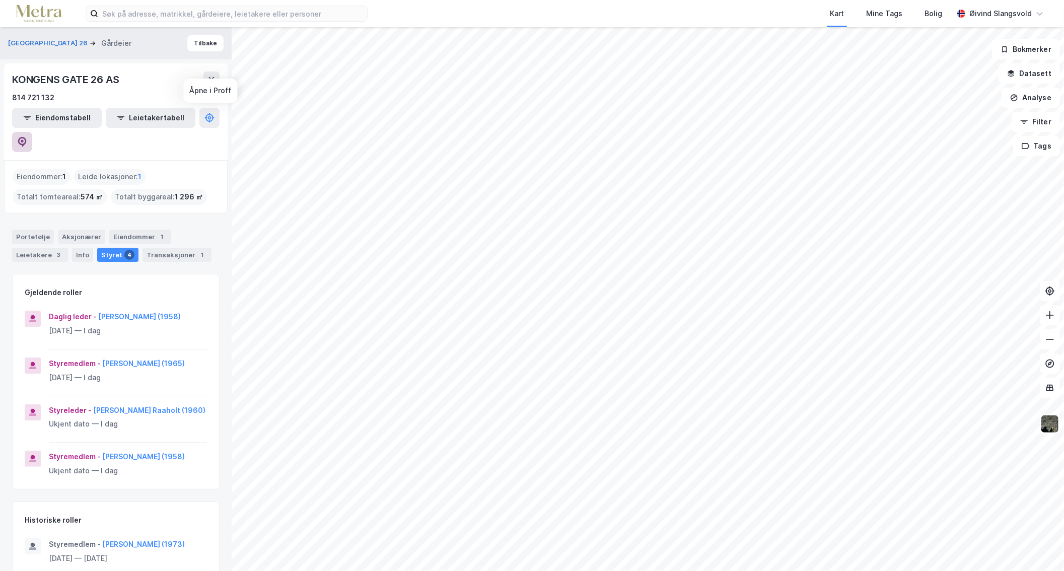  I want to click on div: Leide lokasjoner :, so click(110, 177).